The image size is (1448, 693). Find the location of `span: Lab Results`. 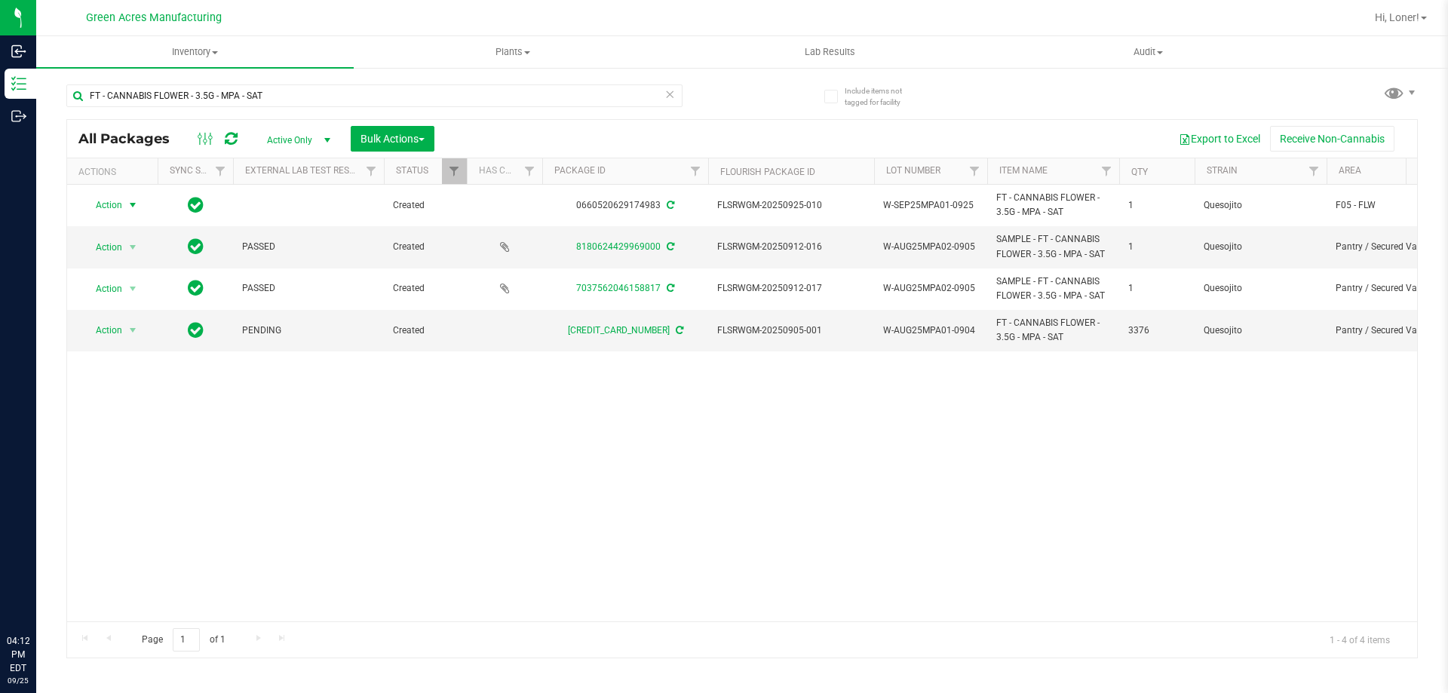

span: Lab Results is located at coordinates (830, 52).